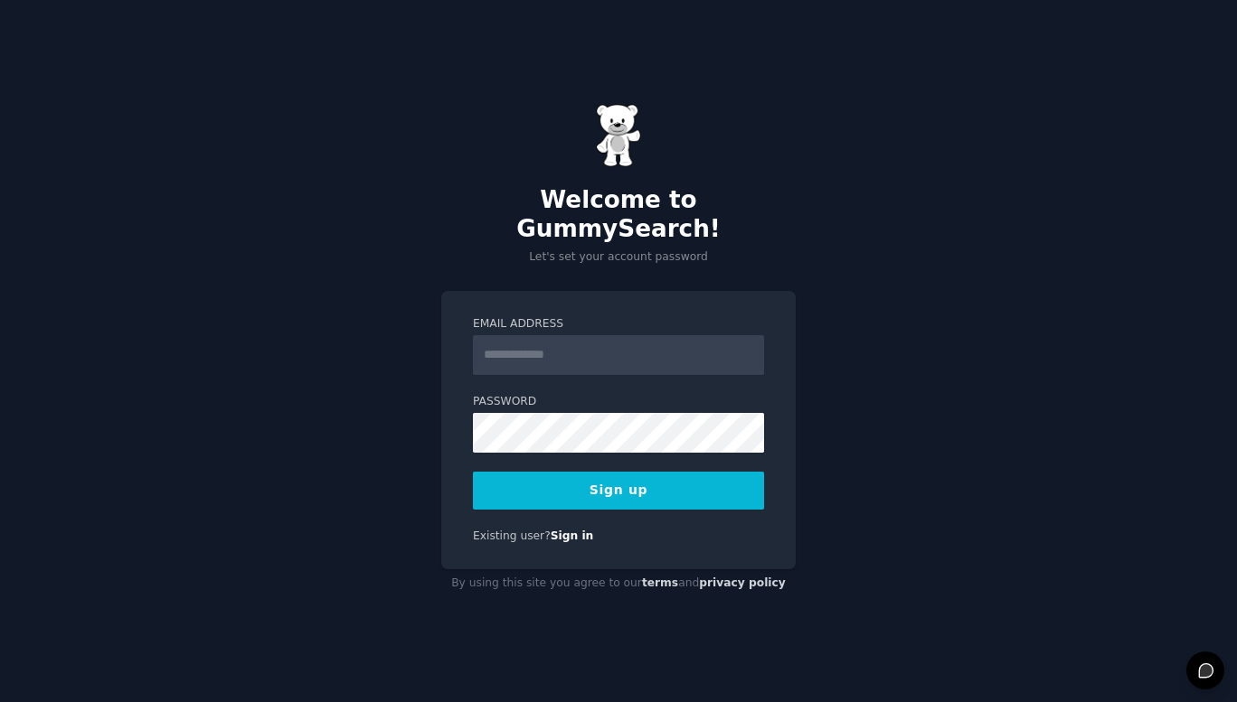  Describe the element at coordinates (618, 258) in the screenshot. I see `p: Let's set your account password` at that location.